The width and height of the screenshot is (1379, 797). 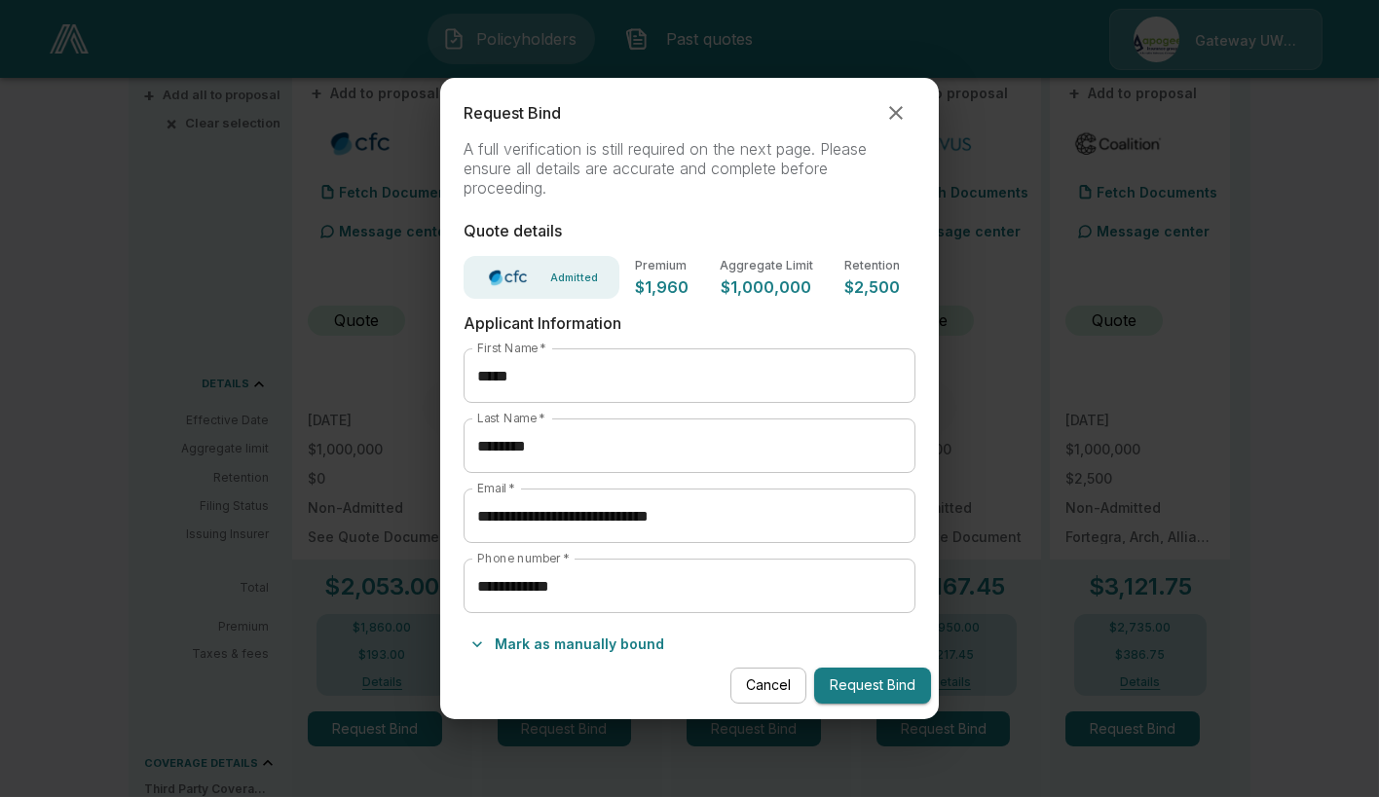 I want to click on p: Admitted, so click(x=574, y=278).